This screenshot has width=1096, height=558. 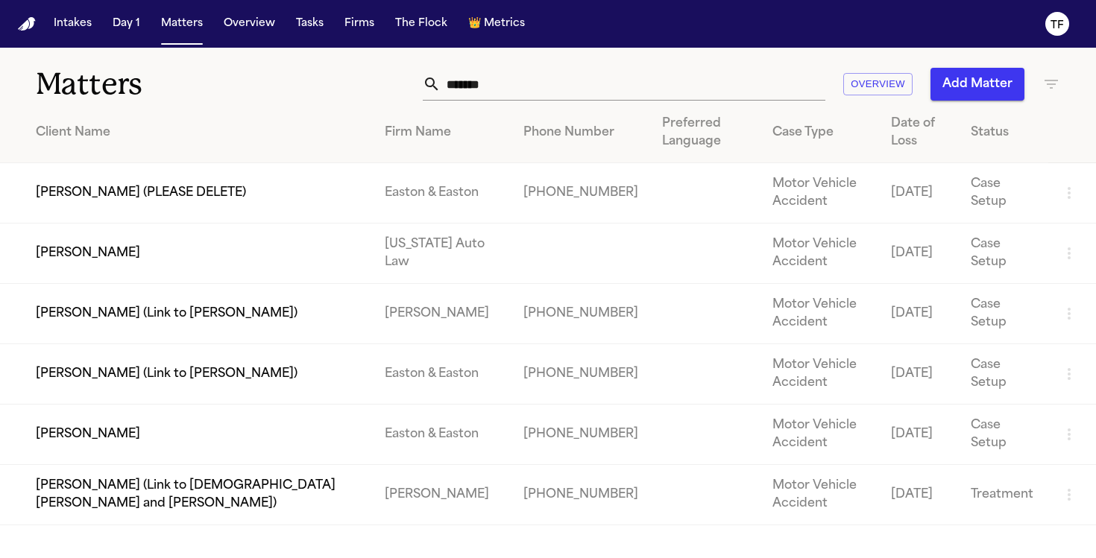 What do you see at coordinates (198, 133) in the screenshot?
I see `div: Client Name` at bounding box center [198, 133].